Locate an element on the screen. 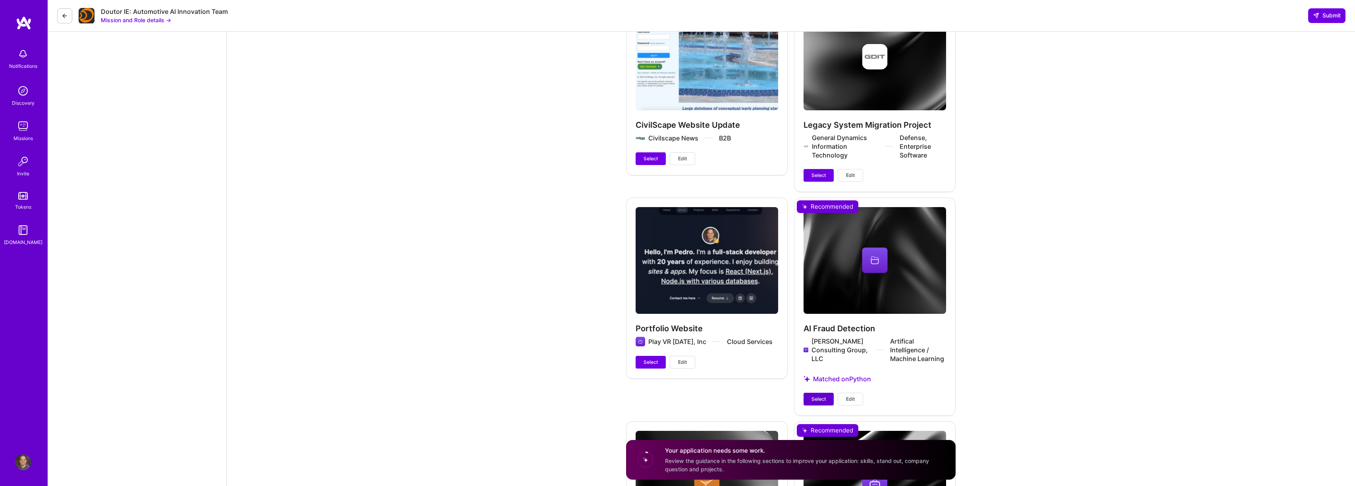 The width and height of the screenshot is (1355, 486). span: Submit is located at coordinates (1327, 15).